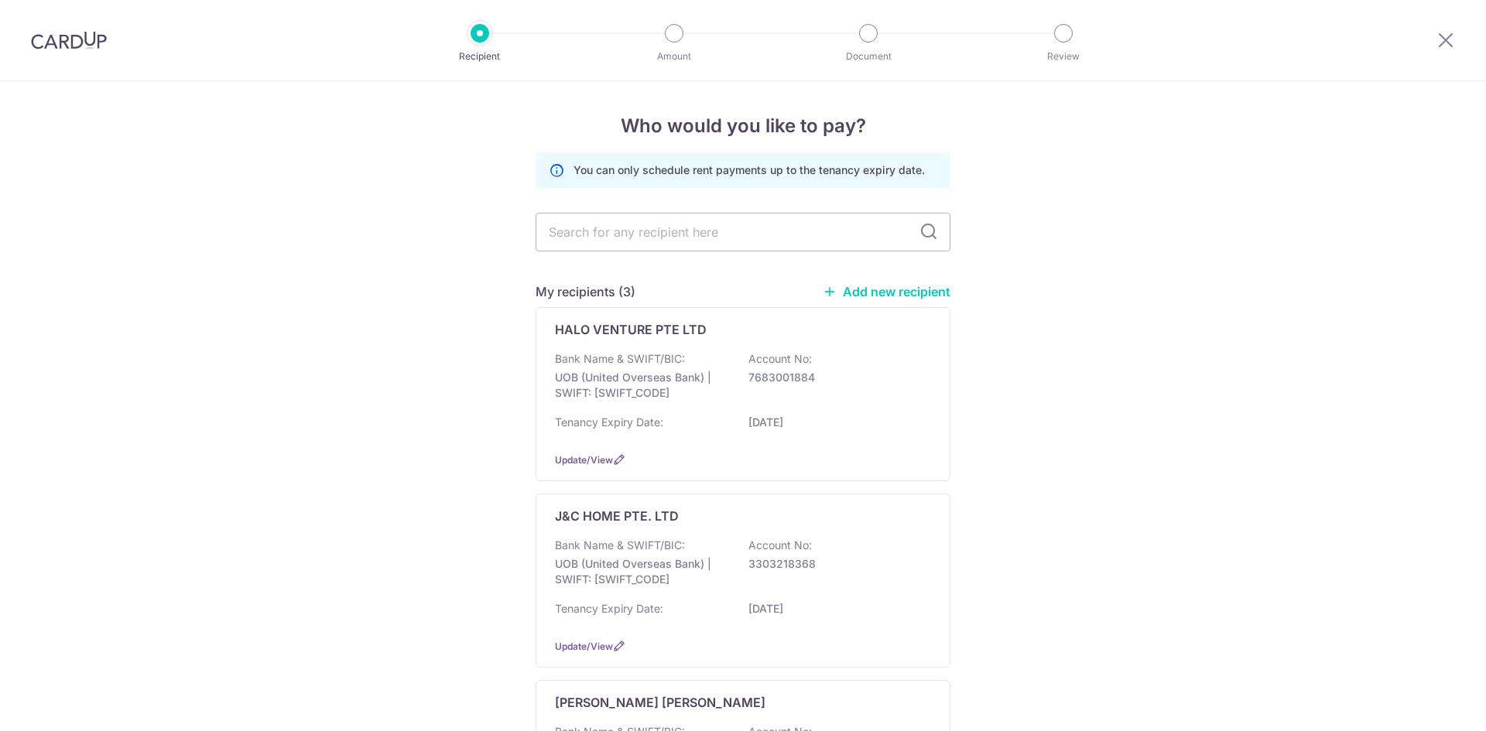  Describe the element at coordinates (868, 56) in the screenshot. I see `p: Document` at that location.